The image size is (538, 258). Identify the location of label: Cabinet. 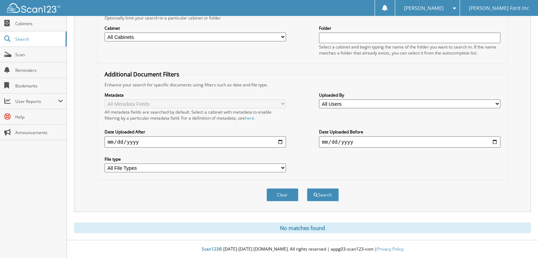
(195, 28).